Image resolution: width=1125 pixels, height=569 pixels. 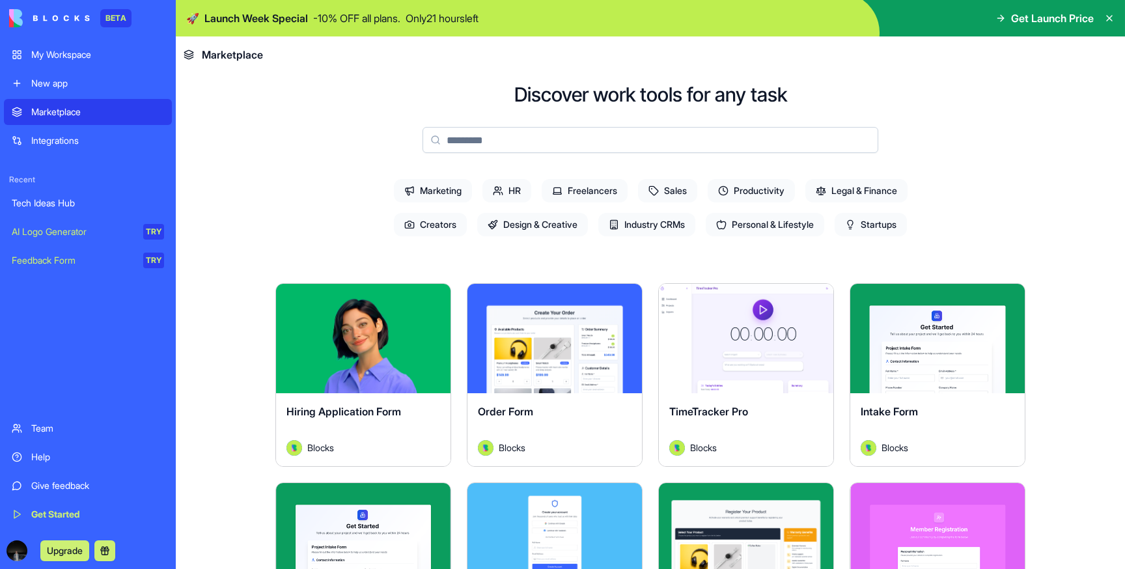 What do you see at coordinates (88, 141) in the screenshot?
I see `a: Integrations` at bounding box center [88, 141].